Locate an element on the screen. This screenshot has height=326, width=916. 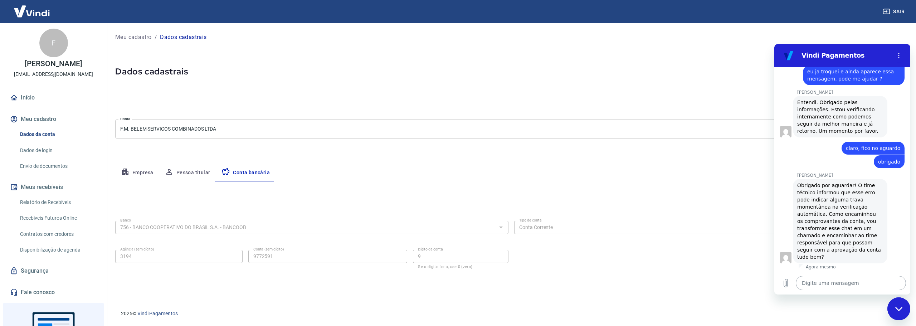
div: F.M. BELEM SERVICOS COMBINADOS LTDA is located at coordinates (511, 129).